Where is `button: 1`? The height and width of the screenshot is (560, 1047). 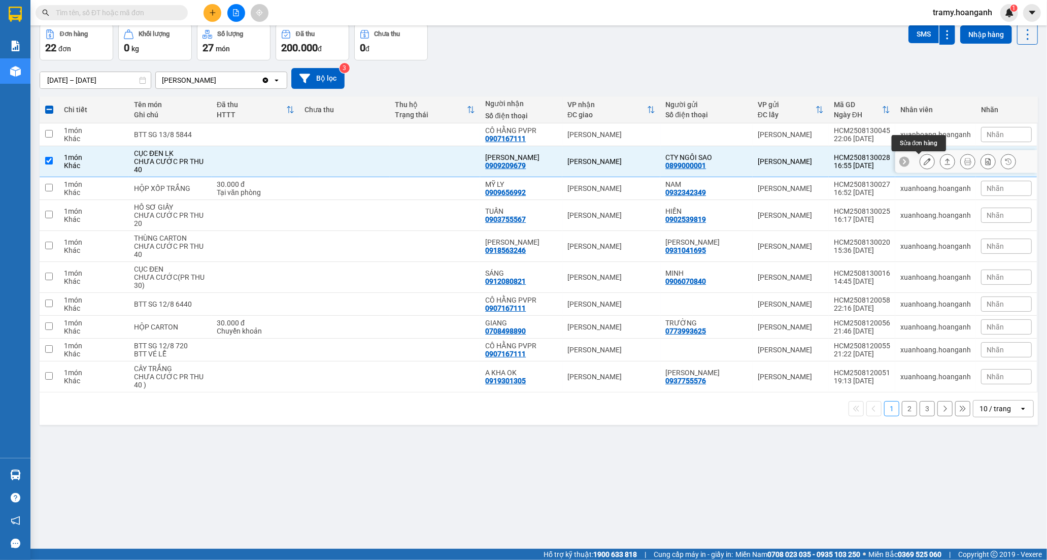
button: 1 is located at coordinates (892, 409).